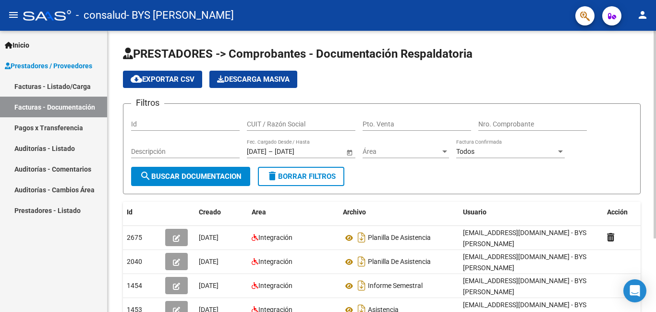  I want to click on mat-icon: search, so click(146, 176).